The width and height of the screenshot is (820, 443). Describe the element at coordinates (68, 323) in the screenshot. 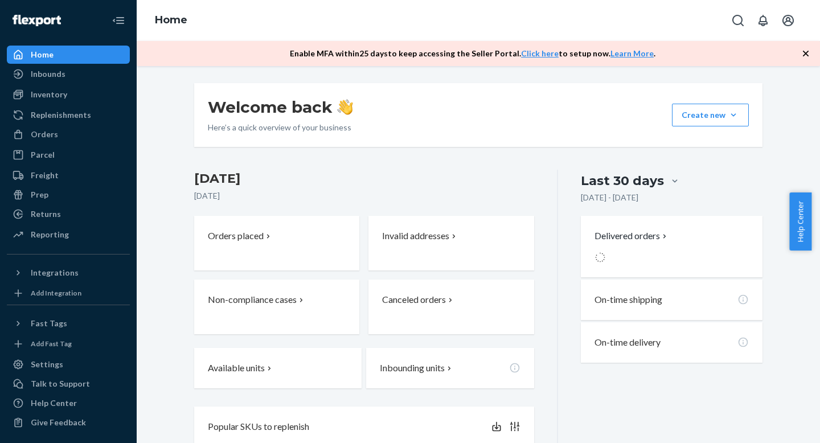

I see `button: Fast Tags` at that location.